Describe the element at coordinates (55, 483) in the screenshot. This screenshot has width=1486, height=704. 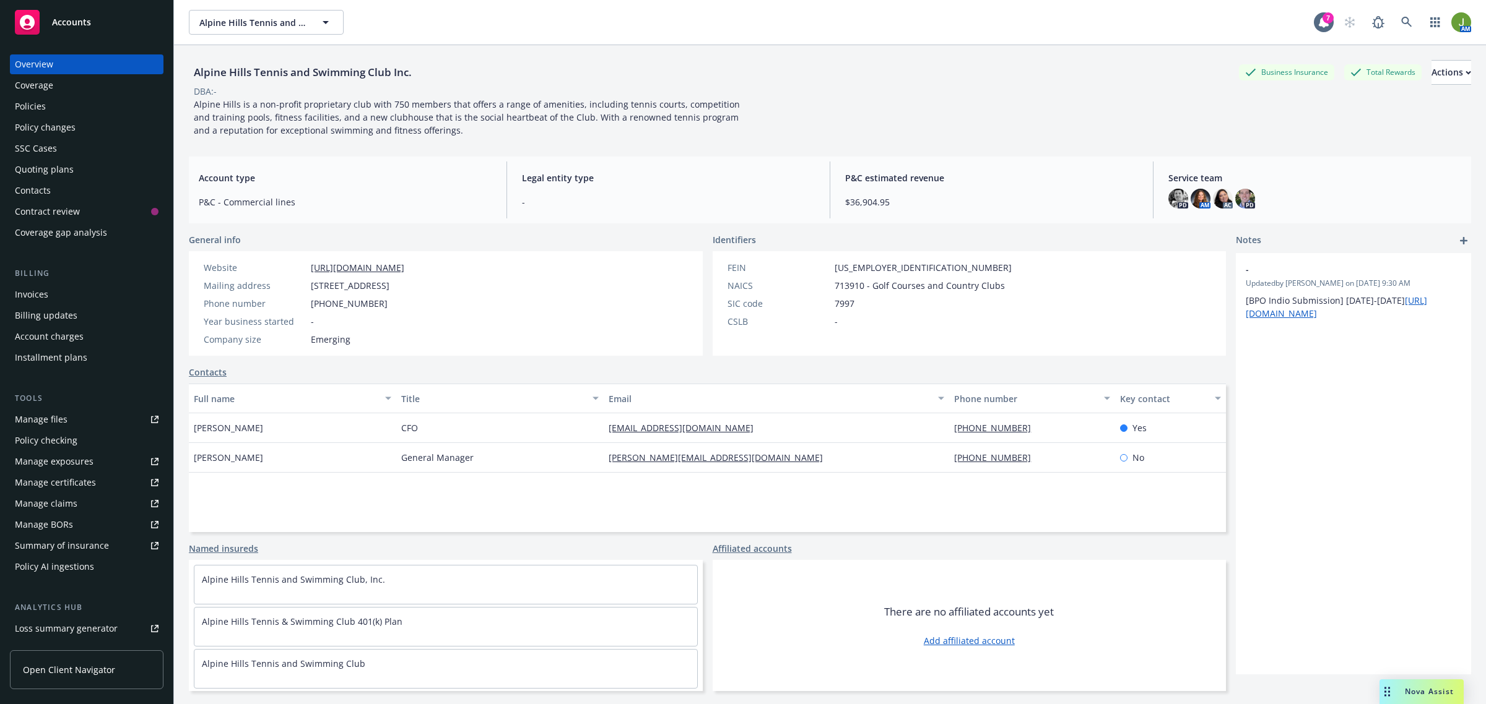
I see `div: Manage certificates` at that location.